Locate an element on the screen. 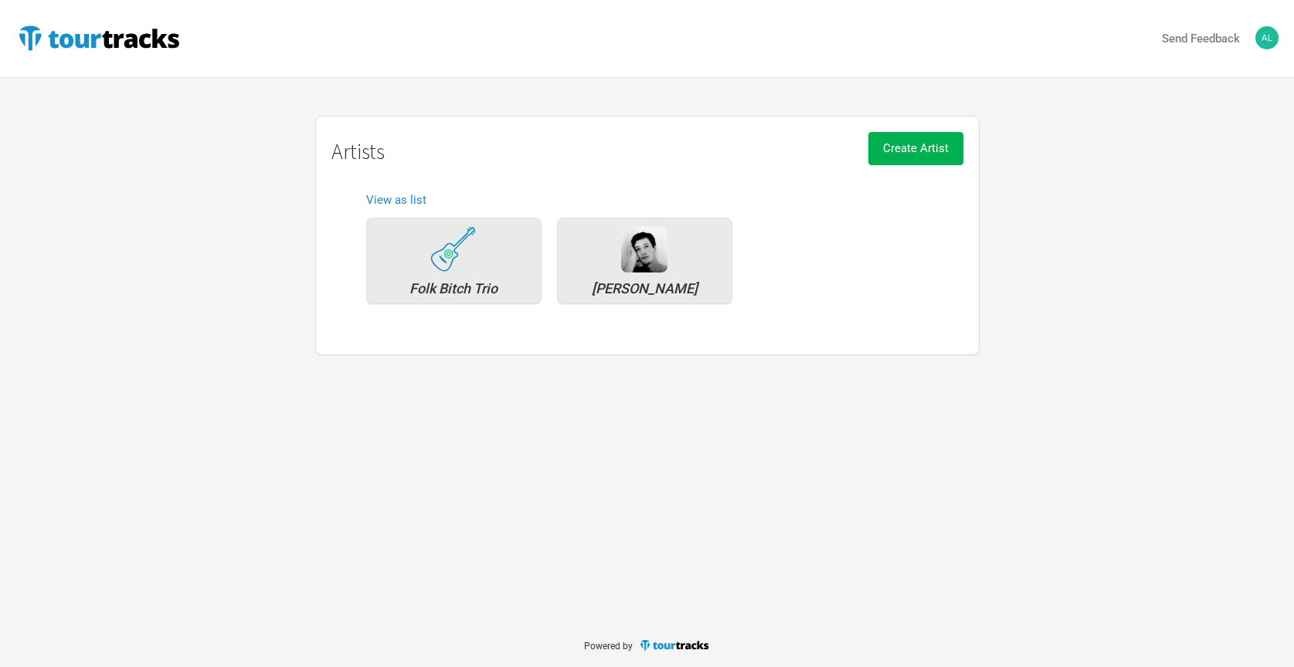 The height and width of the screenshot is (667, 1294). img: alastair is located at coordinates (1267, 38).